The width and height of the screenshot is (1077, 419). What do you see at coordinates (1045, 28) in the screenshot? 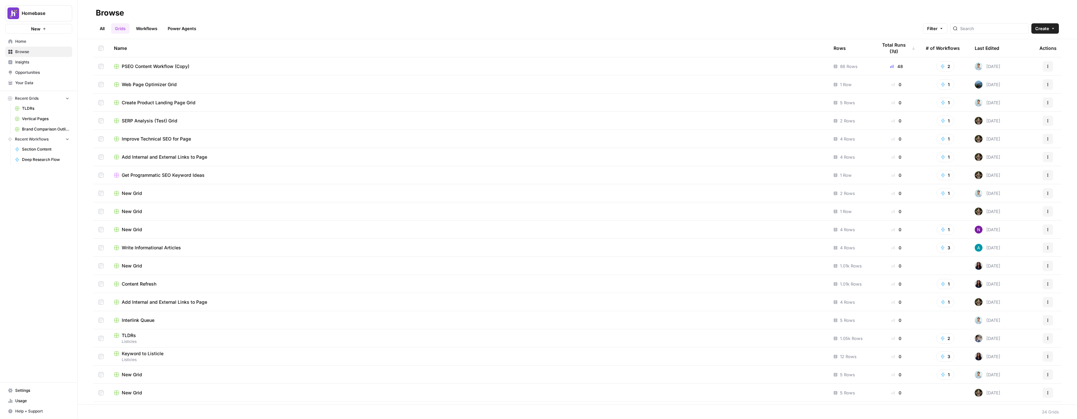
I see `button: Create` at bounding box center [1045, 28].